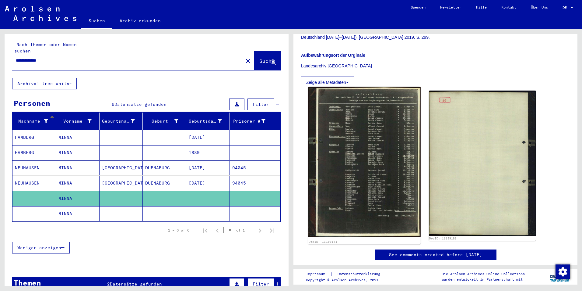 Image resolution: width=582 pixels, height=291 pixels. I want to click on img: yv_logo.png, so click(560, 276).